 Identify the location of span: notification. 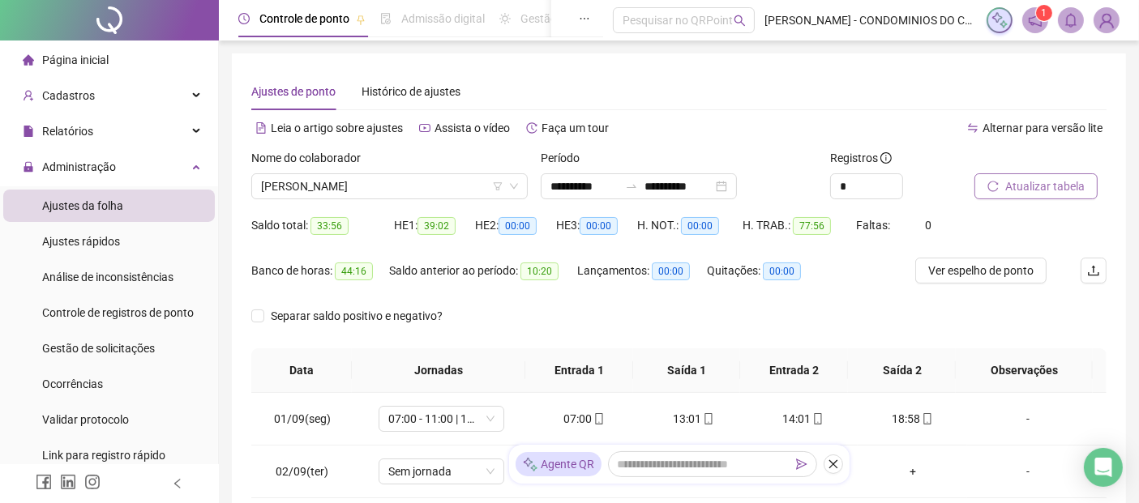
(1035, 20).